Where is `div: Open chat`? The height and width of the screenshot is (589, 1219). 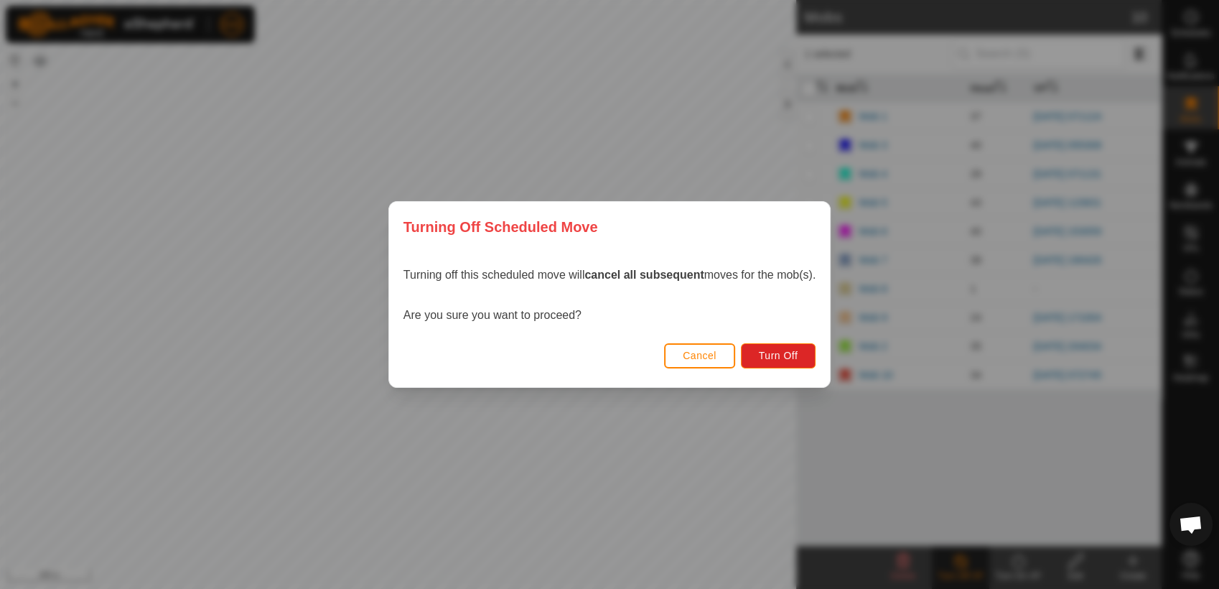 div: Open chat is located at coordinates (1191, 524).